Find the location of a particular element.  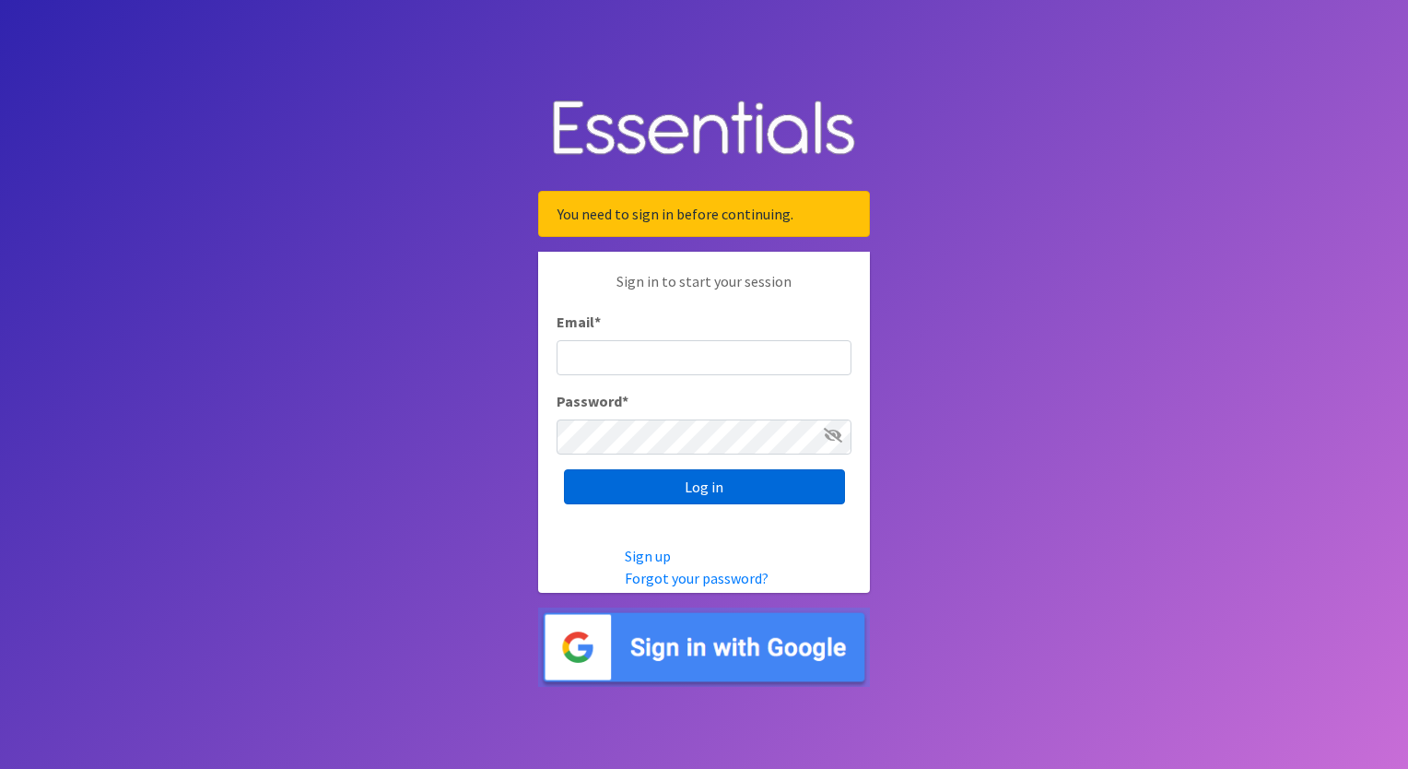

p: Sign in to start your session is located at coordinates (704, 290).